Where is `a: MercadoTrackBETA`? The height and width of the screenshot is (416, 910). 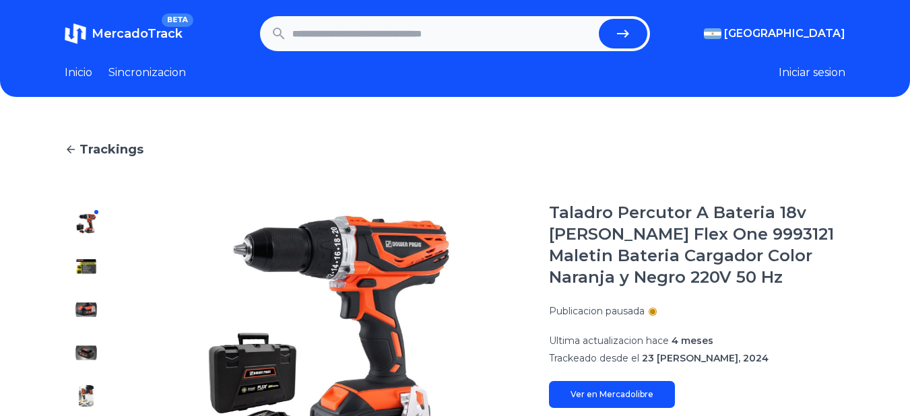
a: MercadoTrackBETA is located at coordinates (123, 34).